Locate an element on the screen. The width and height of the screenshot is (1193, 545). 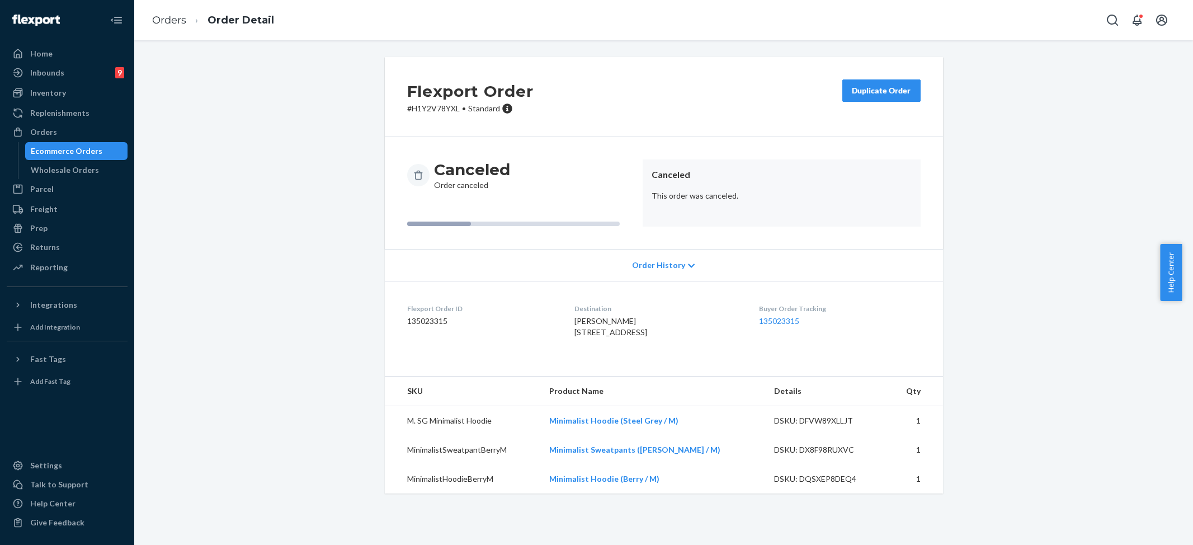
a: Prep is located at coordinates (67, 228).